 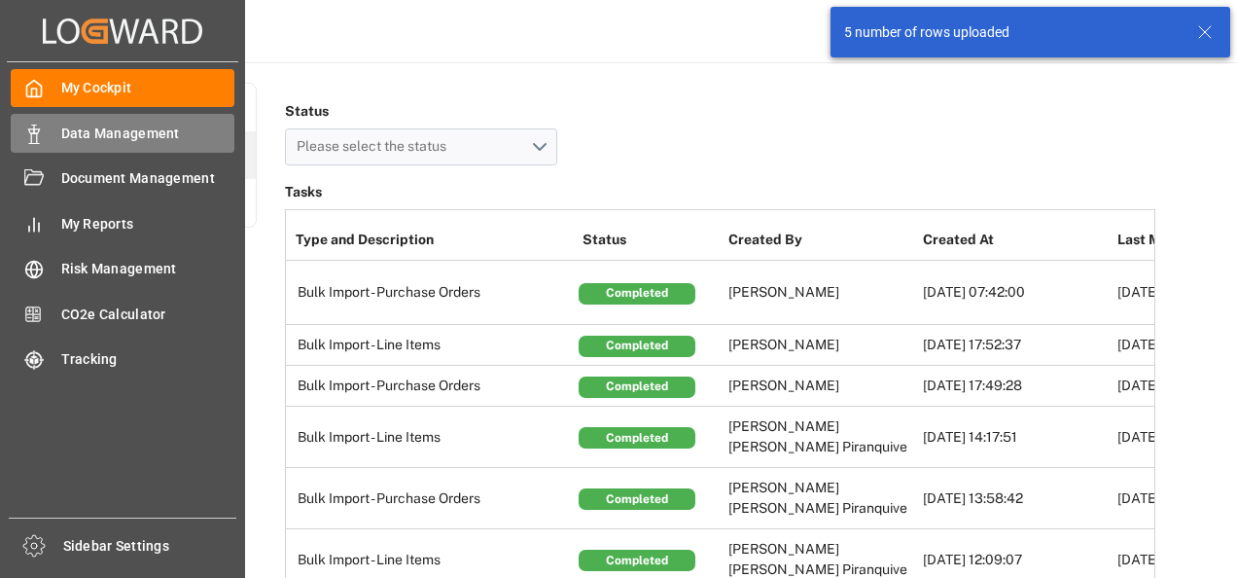 I want to click on span: My Reports, so click(x=148, y=224).